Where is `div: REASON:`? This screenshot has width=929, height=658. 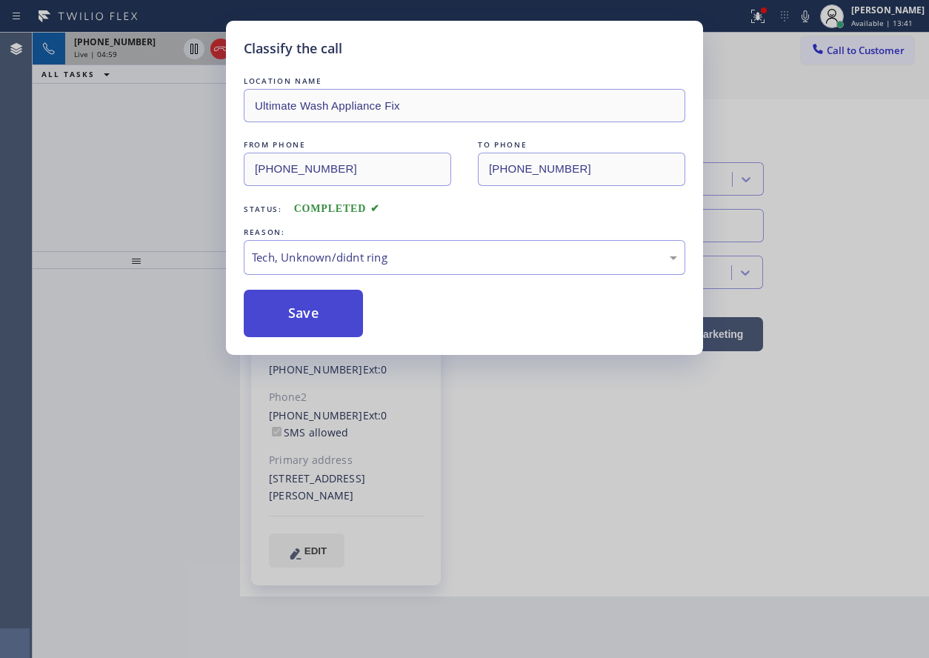 div: REASON: is located at coordinates (465, 232).